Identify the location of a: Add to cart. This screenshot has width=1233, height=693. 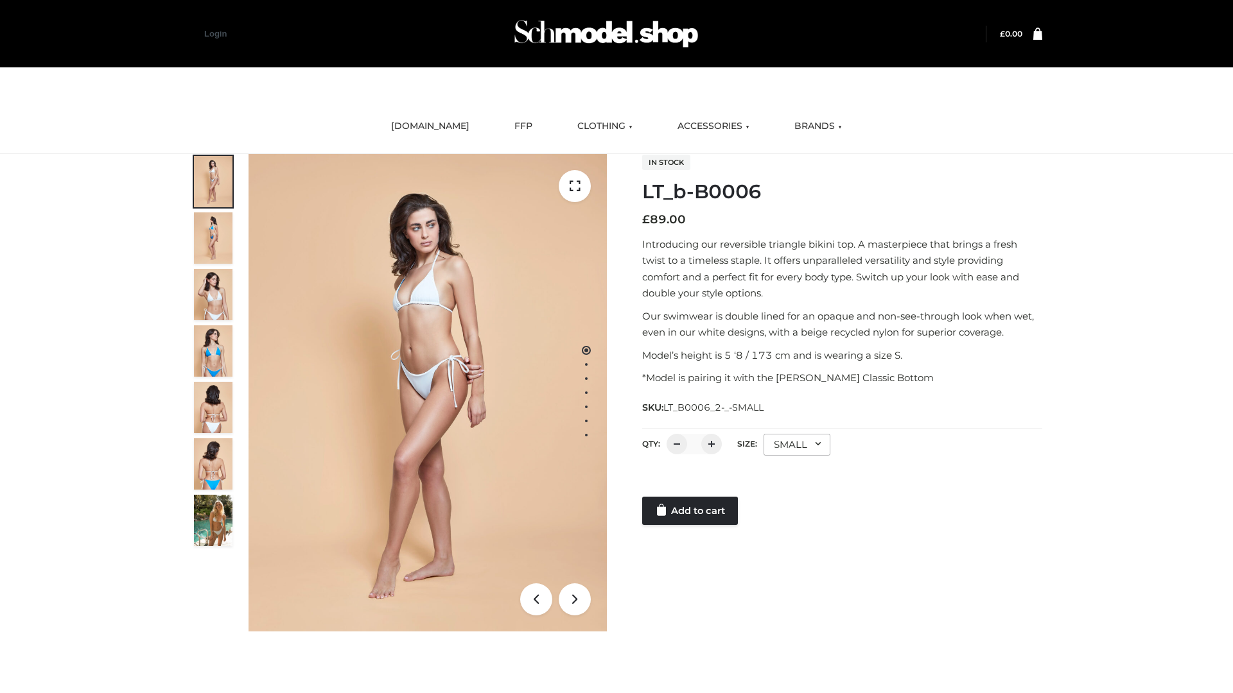
(689, 511).